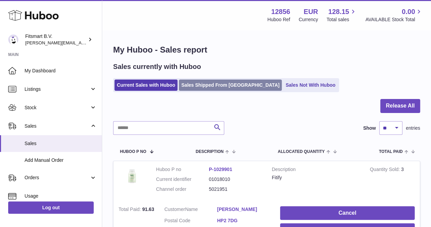 This screenshot has width=431, height=227. What do you see at coordinates (338, 12) in the screenshot?
I see `span: 128.15` at bounding box center [338, 12].